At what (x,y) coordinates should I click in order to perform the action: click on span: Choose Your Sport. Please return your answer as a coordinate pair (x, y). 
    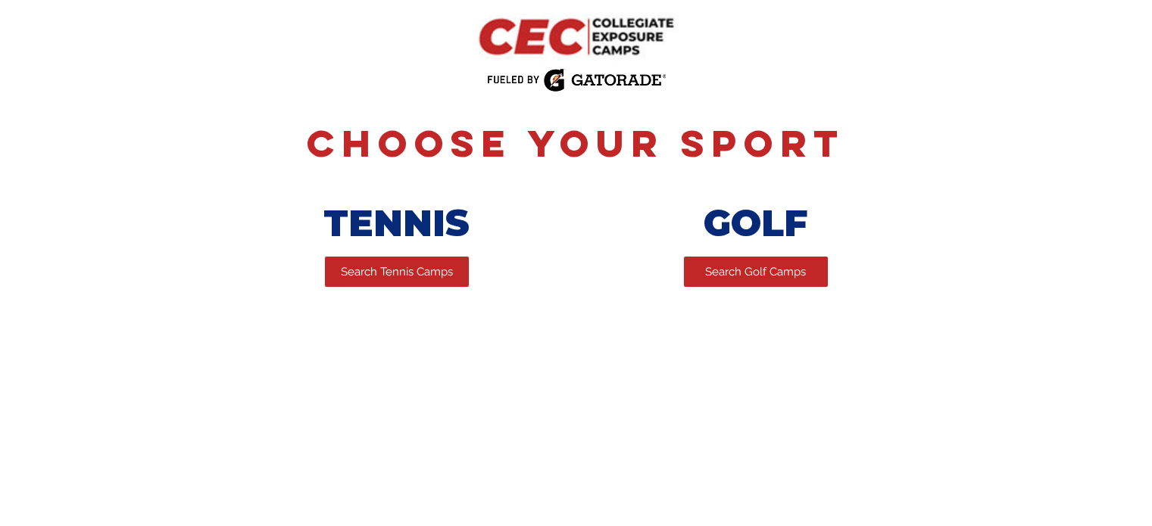
    Looking at the image, I should click on (575, 143).